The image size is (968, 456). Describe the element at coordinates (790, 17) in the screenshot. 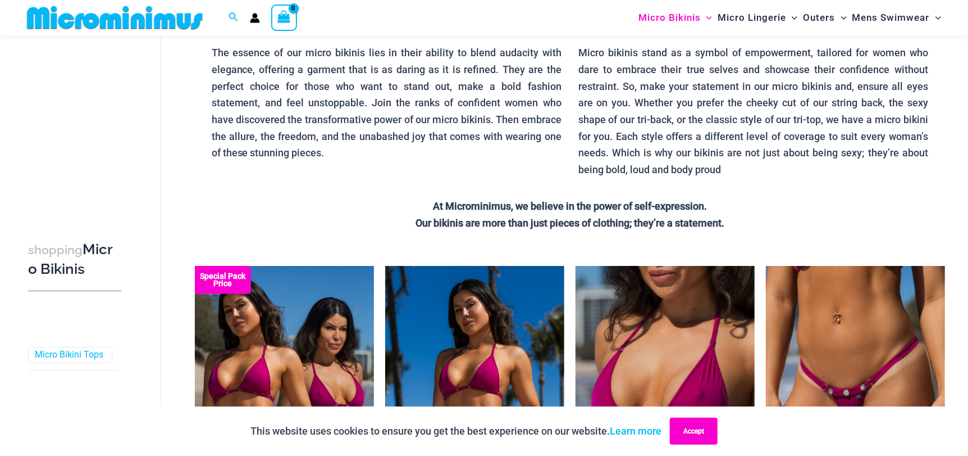

I see `nav: Site Navigation` at that location.